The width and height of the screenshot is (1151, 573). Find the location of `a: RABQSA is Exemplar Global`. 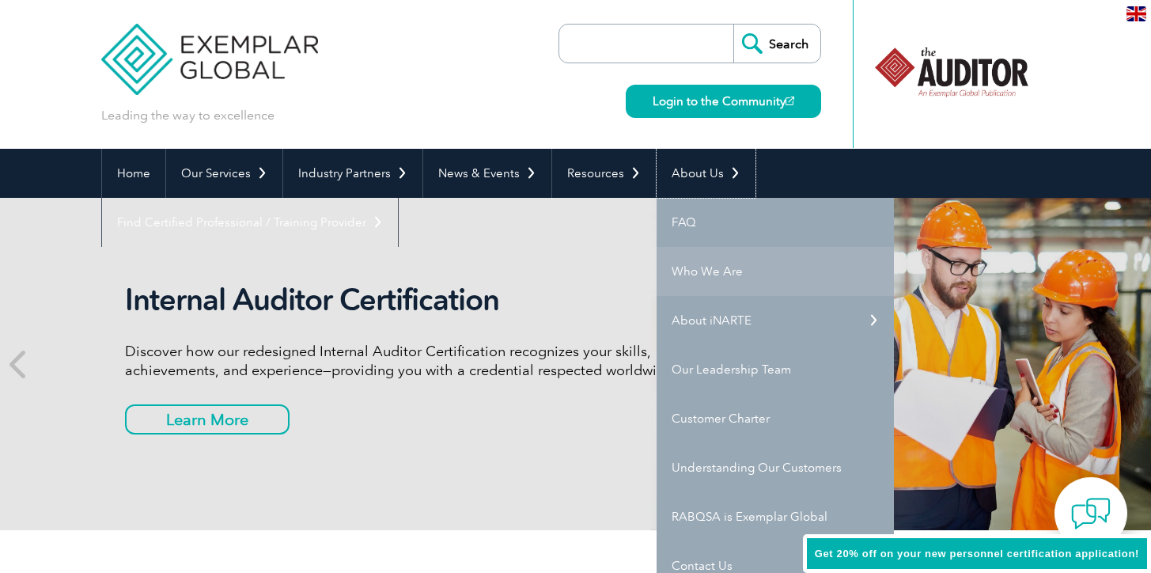

a: RABQSA is Exemplar Global is located at coordinates (775, 516).